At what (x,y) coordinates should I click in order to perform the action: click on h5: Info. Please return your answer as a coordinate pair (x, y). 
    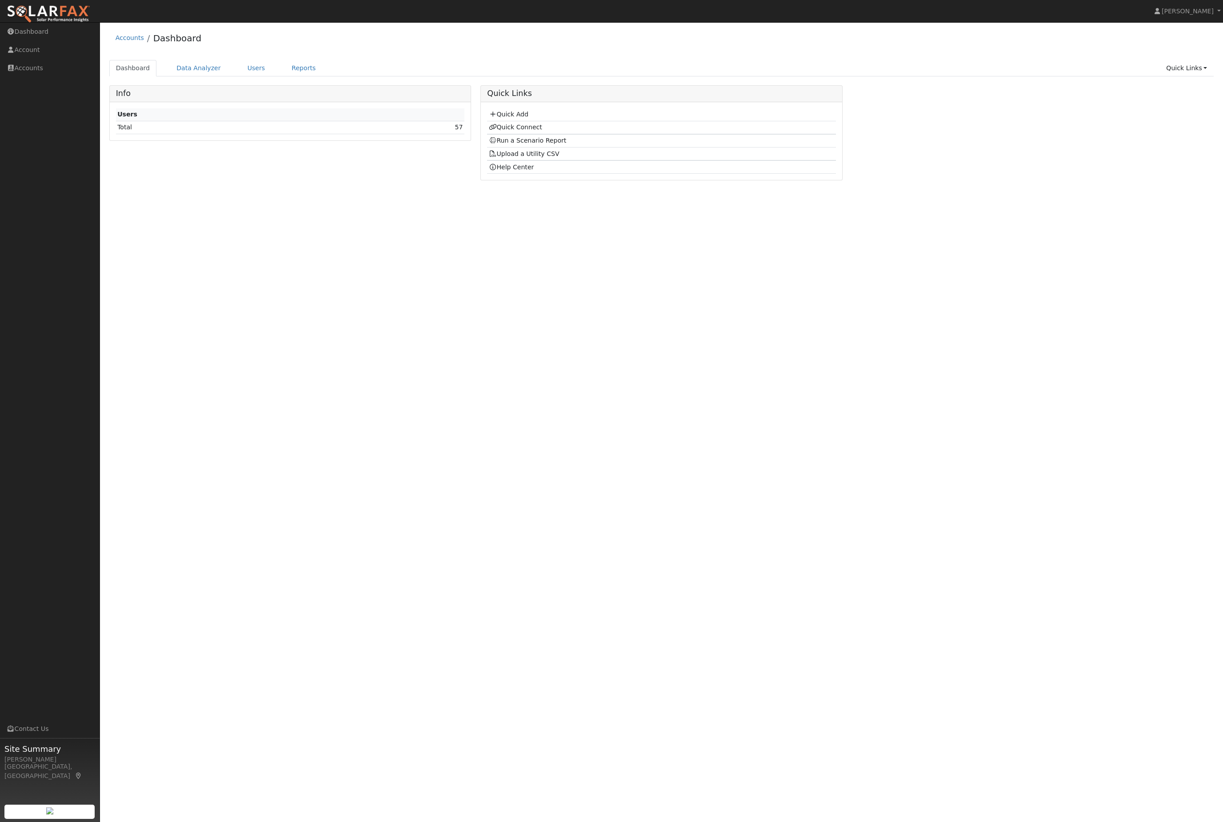
    Looking at the image, I should click on (290, 93).